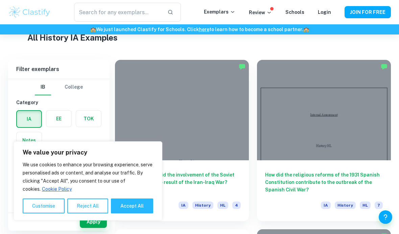 This screenshot has height=234, width=399. I want to click on span: 4, so click(236, 205).